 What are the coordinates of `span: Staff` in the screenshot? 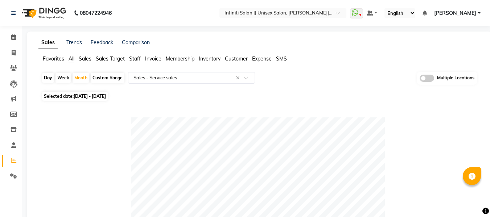 It's located at (135, 59).